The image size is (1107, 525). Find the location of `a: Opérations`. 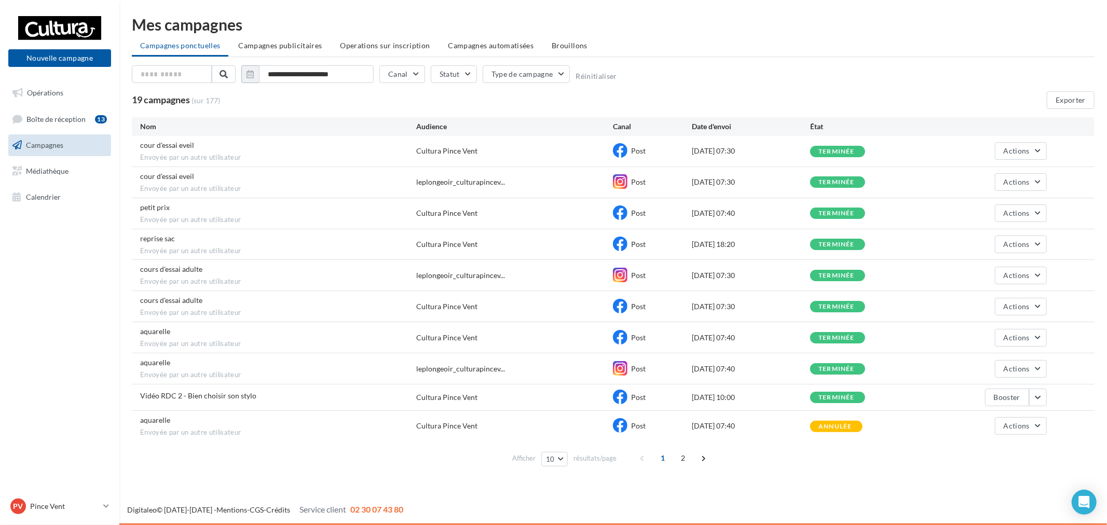

a: Opérations is located at coordinates (60, 93).